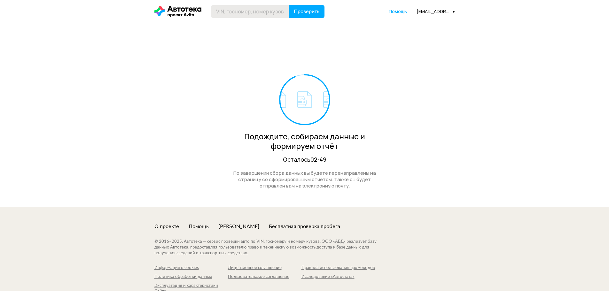  I want to click on div: Пользовательское соглашение, so click(265, 277).